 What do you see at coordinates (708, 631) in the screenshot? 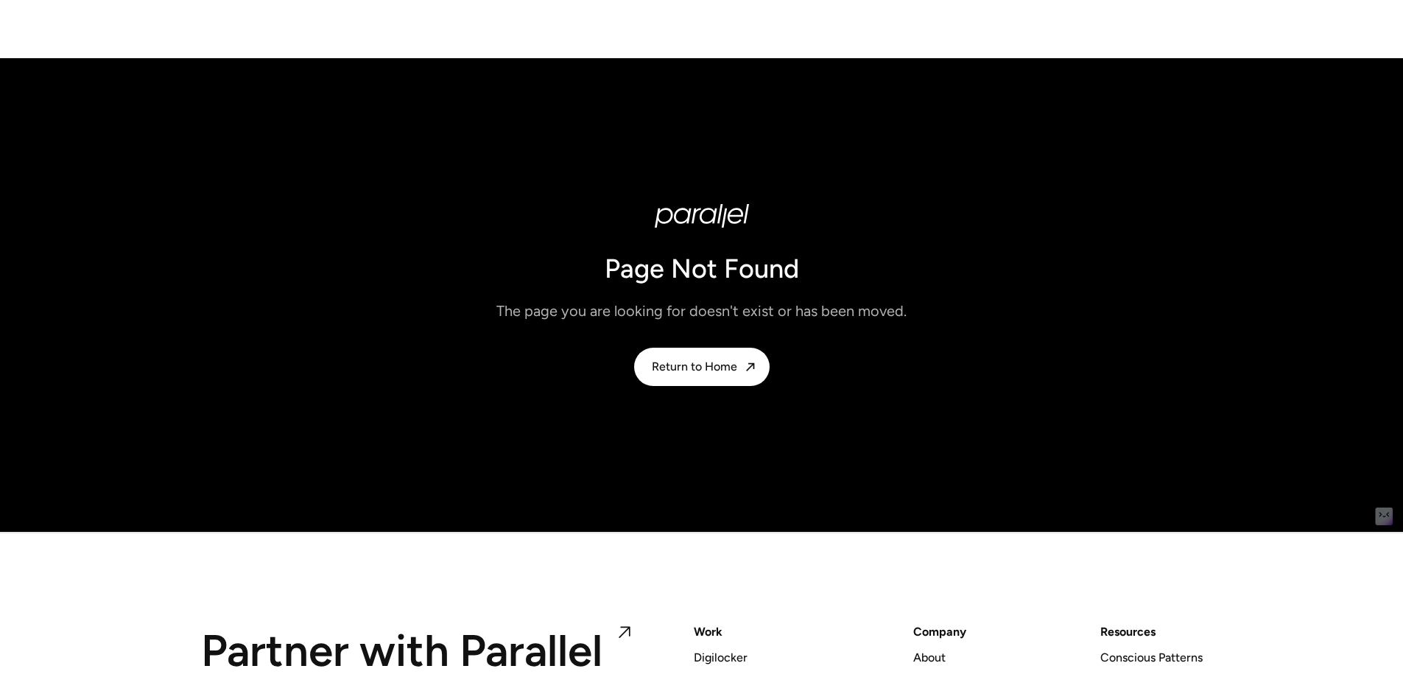
I see `a: Work` at bounding box center [708, 631].